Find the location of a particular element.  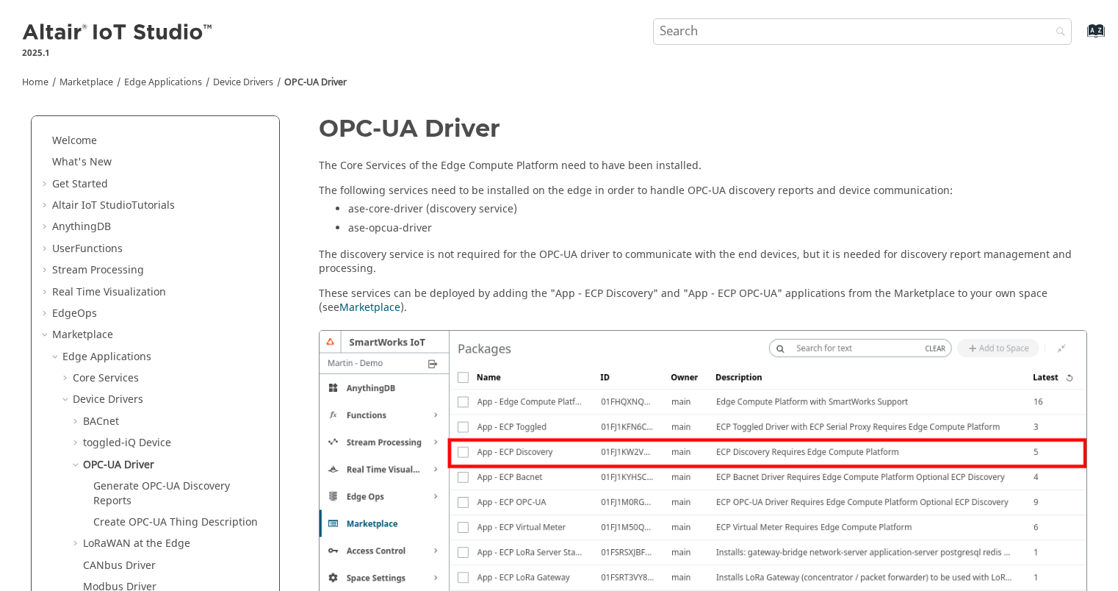

span: Expand UserFunctions is located at coordinates (46, 249).